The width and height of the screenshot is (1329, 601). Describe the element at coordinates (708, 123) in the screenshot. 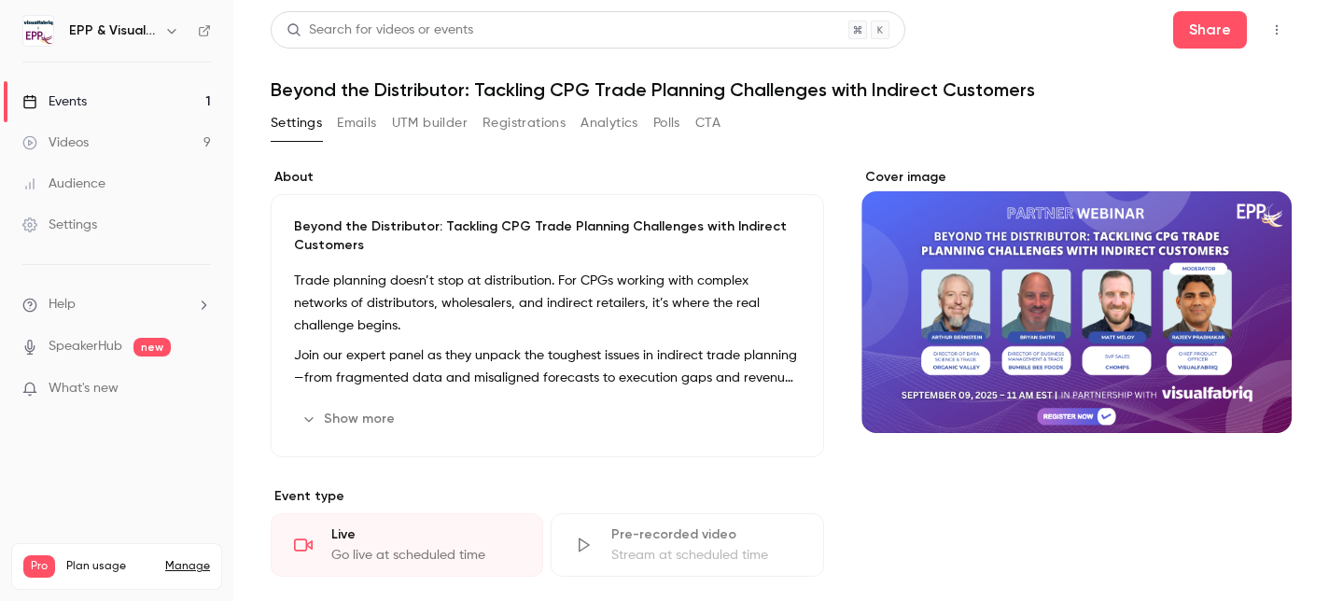

I see `button: CTA` at that location.